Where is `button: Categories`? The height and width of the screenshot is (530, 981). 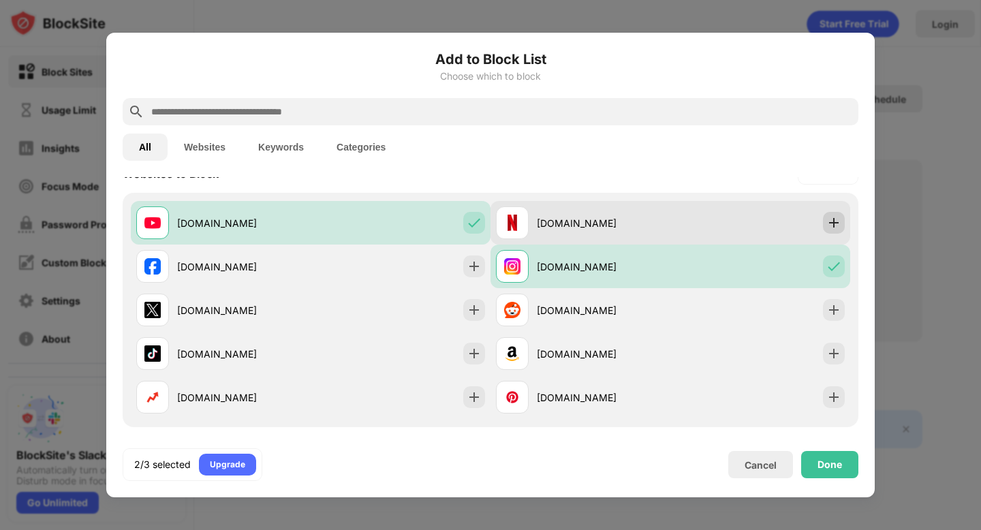 button: Categories is located at coordinates (361, 147).